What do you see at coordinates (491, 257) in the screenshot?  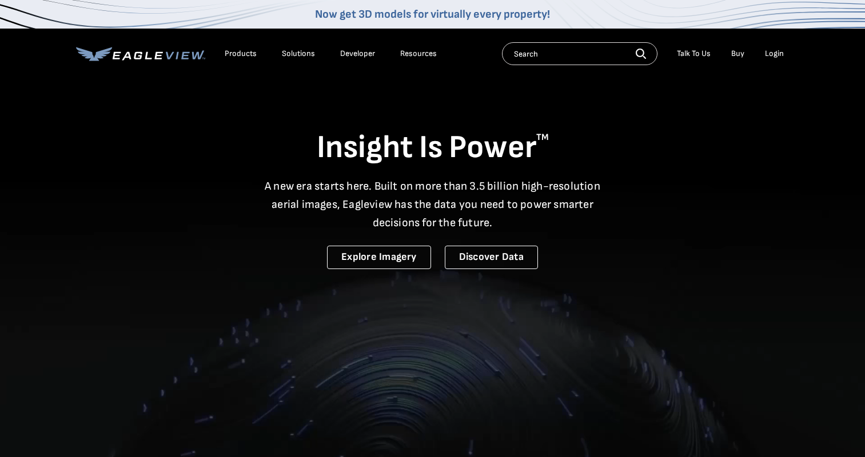 I see `a: Discover Data` at bounding box center [491, 257].